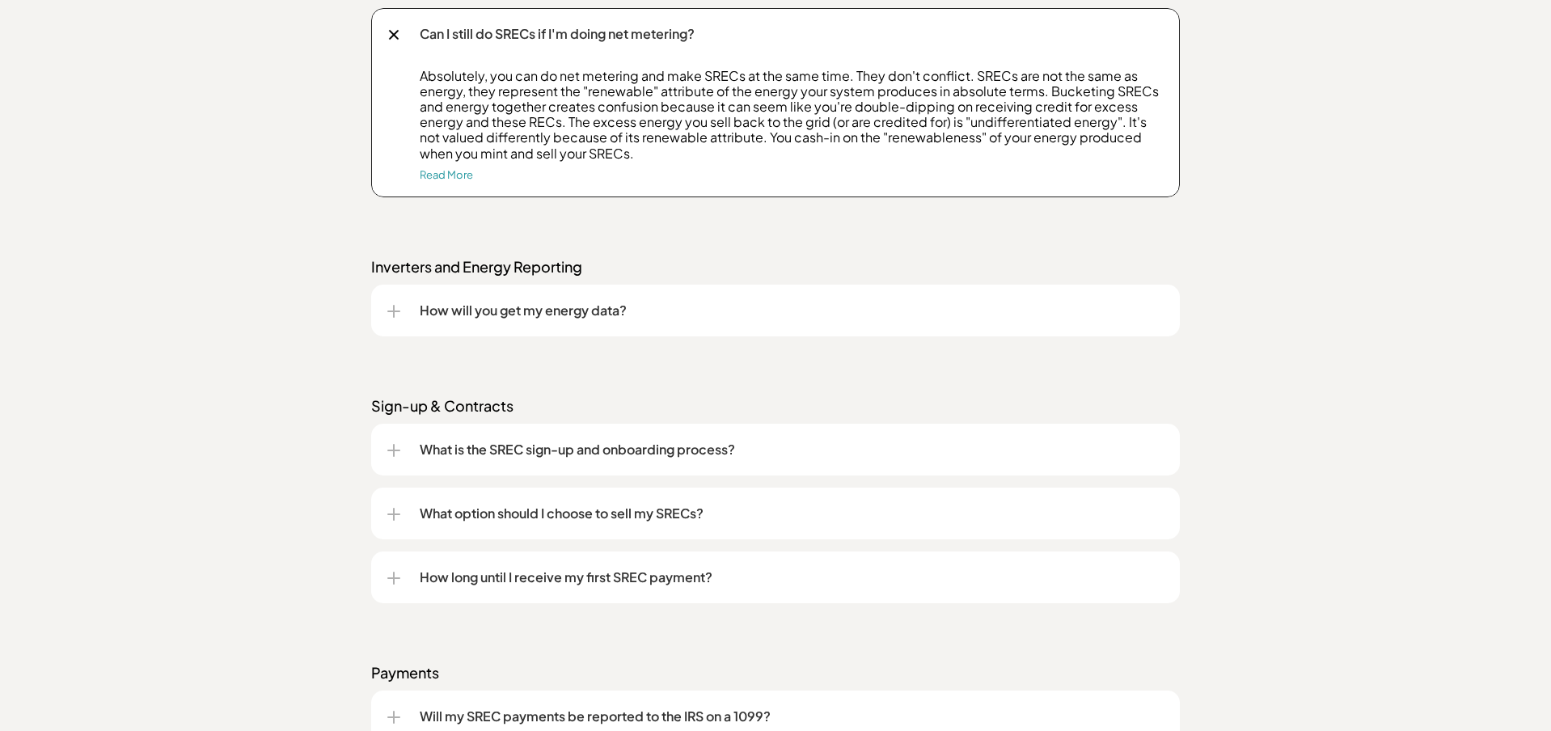 This screenshot has height=731, width=1551. I want to click on p: Absolutely, you can do net metering and make SRECs at the same time. They don't conflict. SRECs a..., so click(792, 114).